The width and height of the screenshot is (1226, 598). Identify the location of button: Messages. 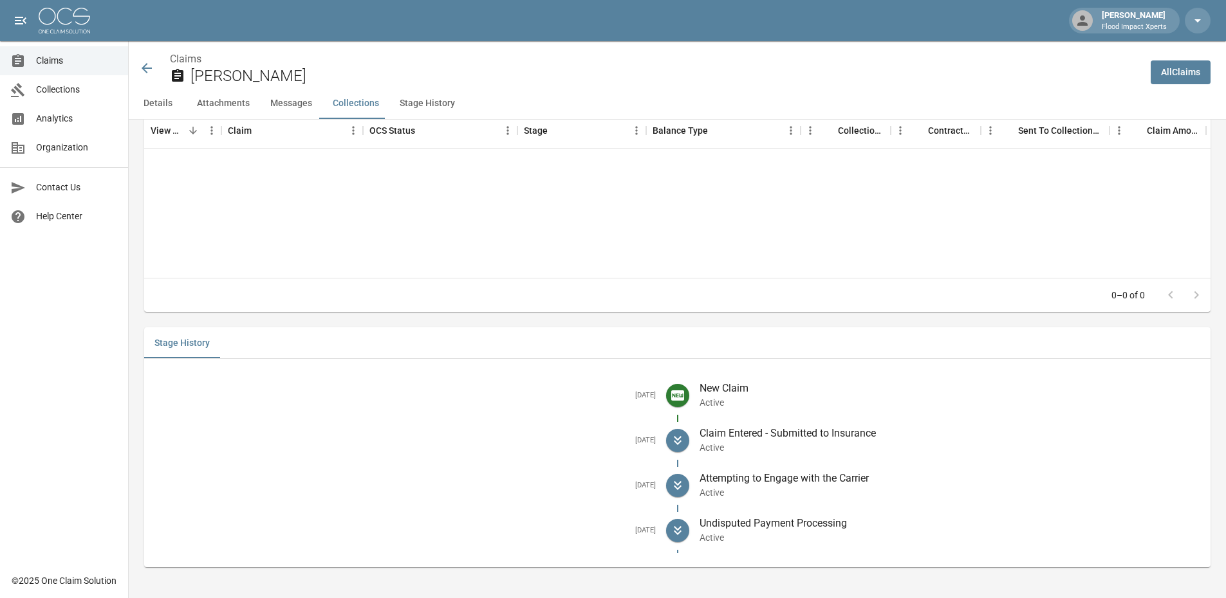
(291, 104).